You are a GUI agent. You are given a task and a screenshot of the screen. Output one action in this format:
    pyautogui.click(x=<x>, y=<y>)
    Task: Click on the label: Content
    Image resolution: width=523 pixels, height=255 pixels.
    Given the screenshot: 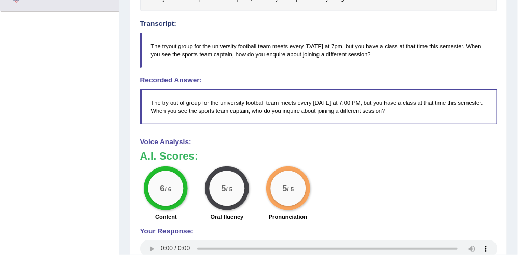 What is the action you would take?
    pyautogui.click(x=166, y=217)
    